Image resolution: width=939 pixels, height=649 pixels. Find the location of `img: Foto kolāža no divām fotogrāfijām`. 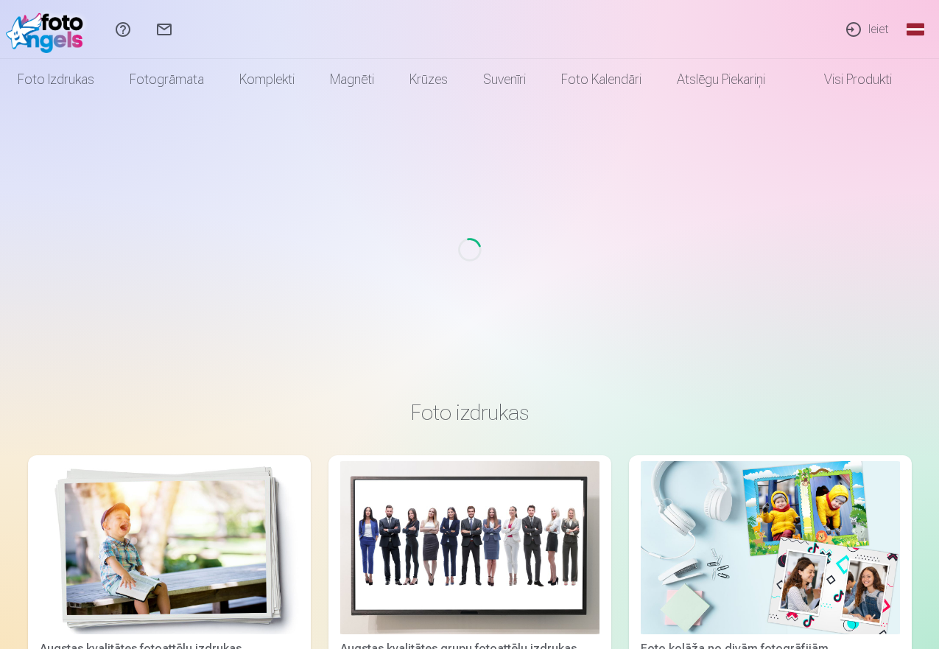

img: Foto kolāža no divām fotogrāfijām is located at coordinates (771, 547).